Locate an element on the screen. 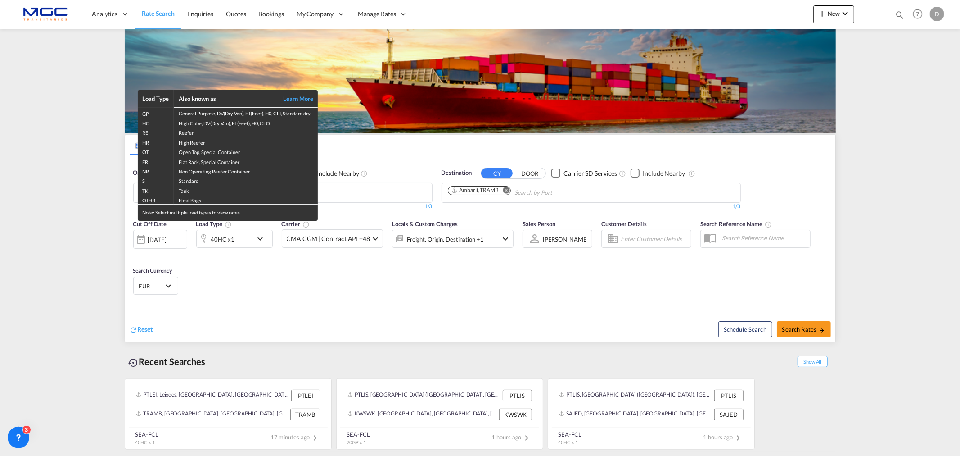 This screenshot has height=456, width=960. td: FR is located at coordinates (156, 161).